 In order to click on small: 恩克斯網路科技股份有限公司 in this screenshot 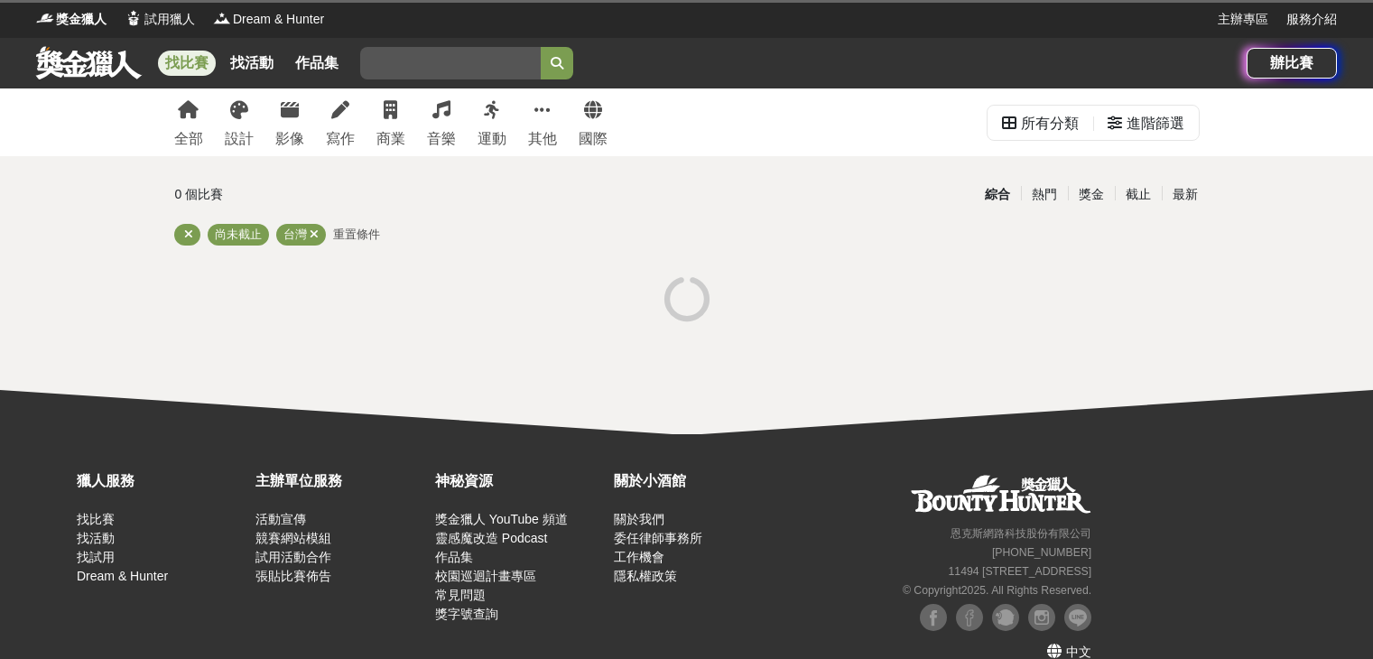, I will do `click(1021, 534)`.